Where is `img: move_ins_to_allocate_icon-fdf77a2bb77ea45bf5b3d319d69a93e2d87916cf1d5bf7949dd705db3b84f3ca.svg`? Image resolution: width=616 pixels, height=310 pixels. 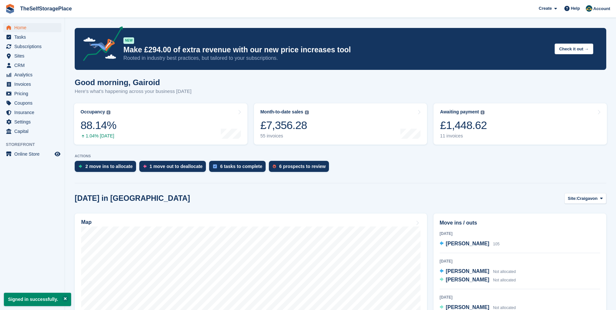
img: move_ins_to_allocate_icon-fdf77a2bb77ea45bf5b3d319d69a93e2d87916cf1d5bf7949dd705db3b84f3ca.svg is located at coordinates (80, 166).